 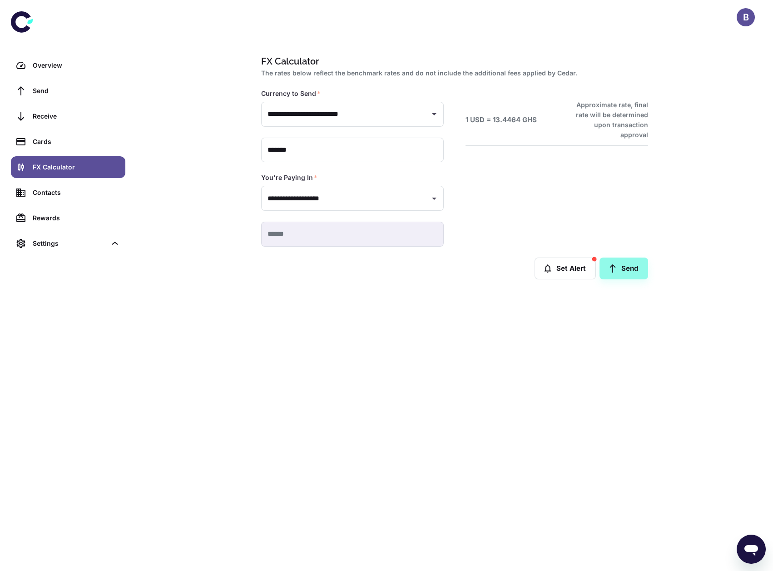 What do you see at coordinates (76, 142) in the screenshot?
I see `div: Cards` at bounding box center [76, 142].